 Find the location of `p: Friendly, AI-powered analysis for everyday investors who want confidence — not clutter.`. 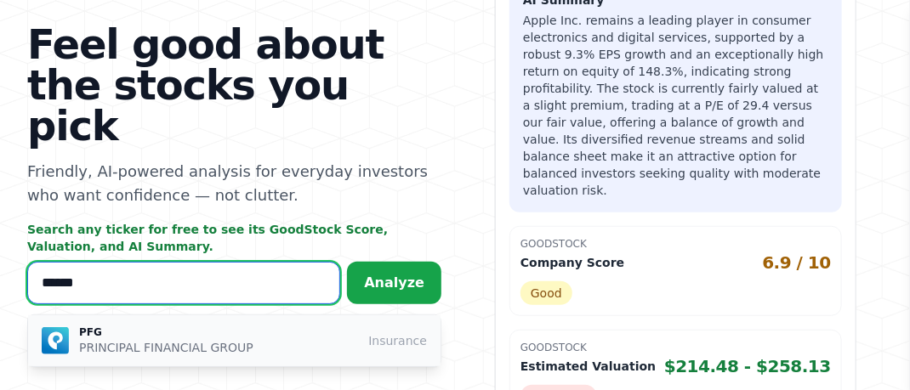

p: Friendly, AI-powered analysis for everyday investors who want confidence — not clutter. is located at coordinates (234, 184).